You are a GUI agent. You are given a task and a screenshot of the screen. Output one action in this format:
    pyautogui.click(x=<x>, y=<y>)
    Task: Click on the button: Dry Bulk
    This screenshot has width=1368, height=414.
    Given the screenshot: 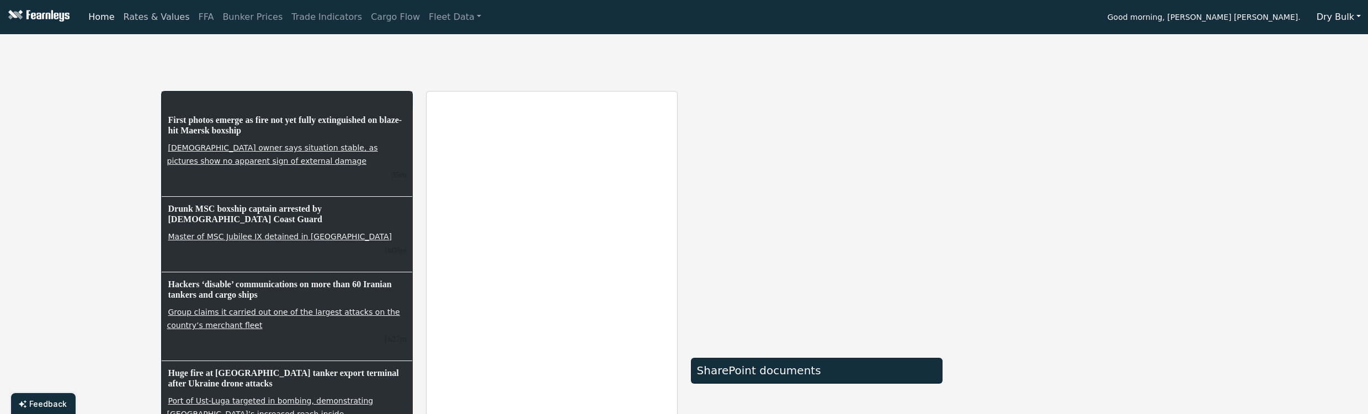 What is the action you would take?
    pyautogui.click(x=1338, y=17)
    